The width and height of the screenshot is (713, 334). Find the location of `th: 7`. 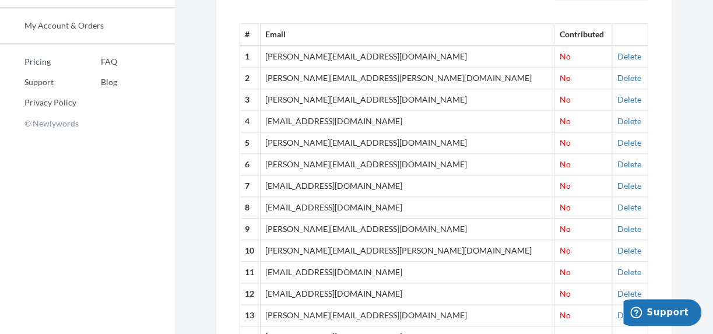

th: 7 is located at coordinates (250, 186).